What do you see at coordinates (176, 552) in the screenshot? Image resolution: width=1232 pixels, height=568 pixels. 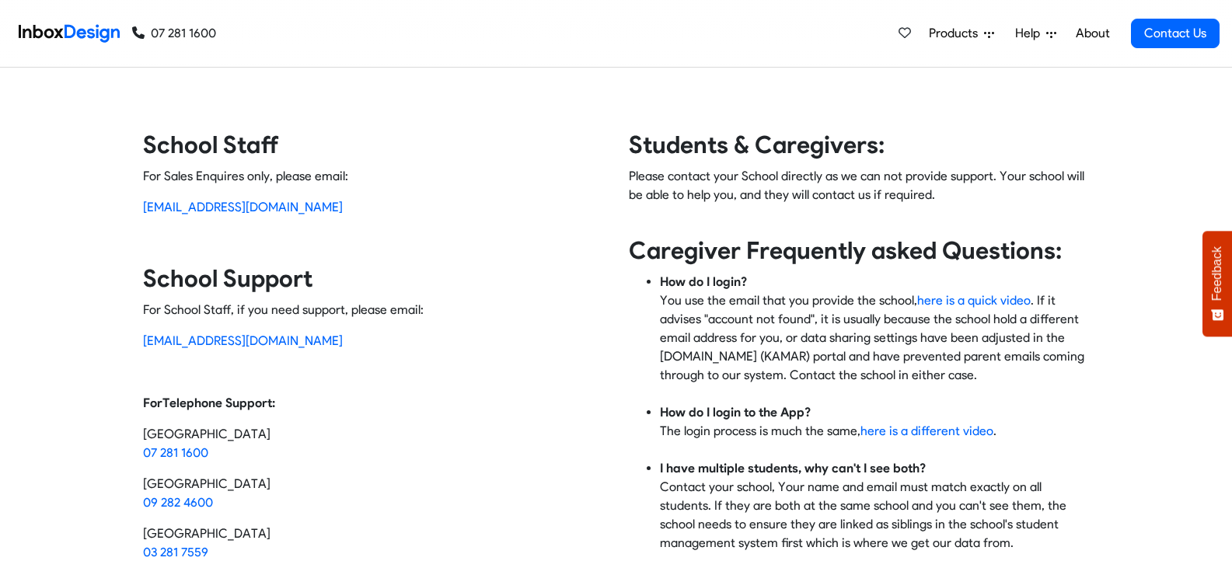 I see `a: 03 281 7559` at bounding box center [176, 552].